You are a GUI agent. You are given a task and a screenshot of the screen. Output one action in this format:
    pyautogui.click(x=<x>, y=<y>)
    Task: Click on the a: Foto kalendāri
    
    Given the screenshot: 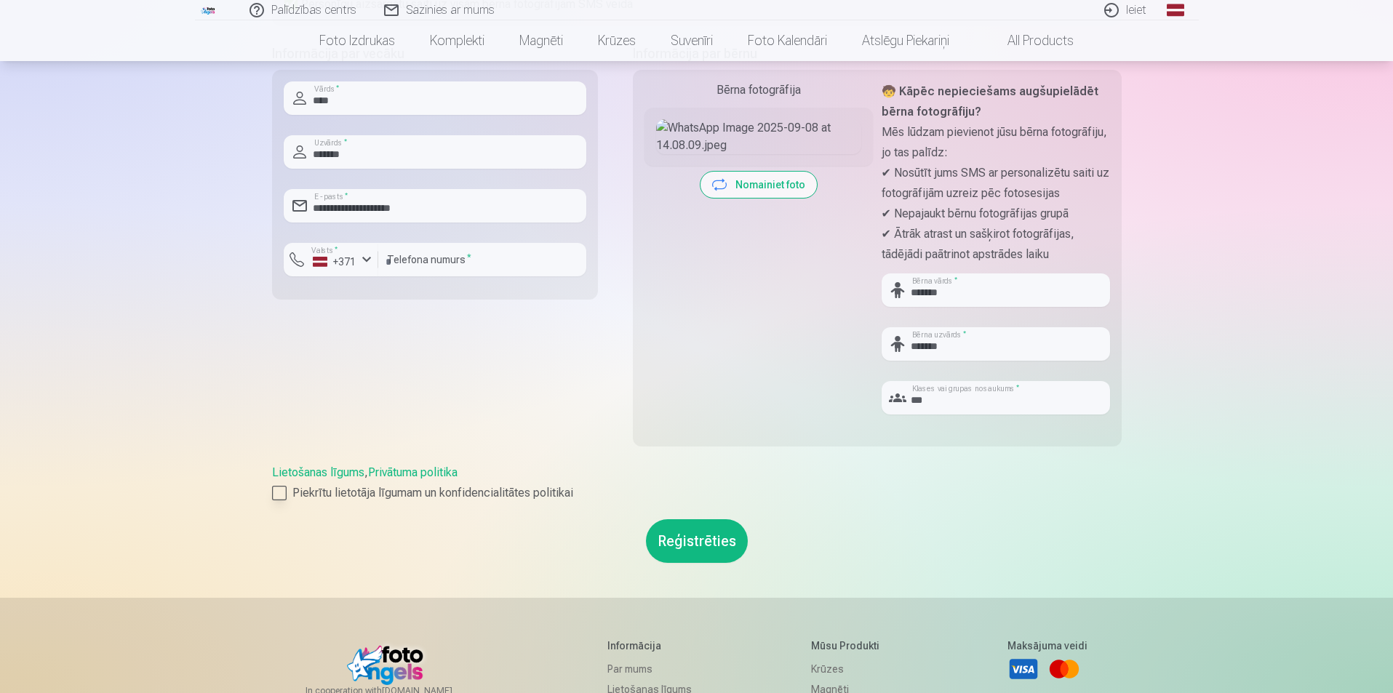 What is the action you would take?
    pyautogui.click(x=787, y=41)
    